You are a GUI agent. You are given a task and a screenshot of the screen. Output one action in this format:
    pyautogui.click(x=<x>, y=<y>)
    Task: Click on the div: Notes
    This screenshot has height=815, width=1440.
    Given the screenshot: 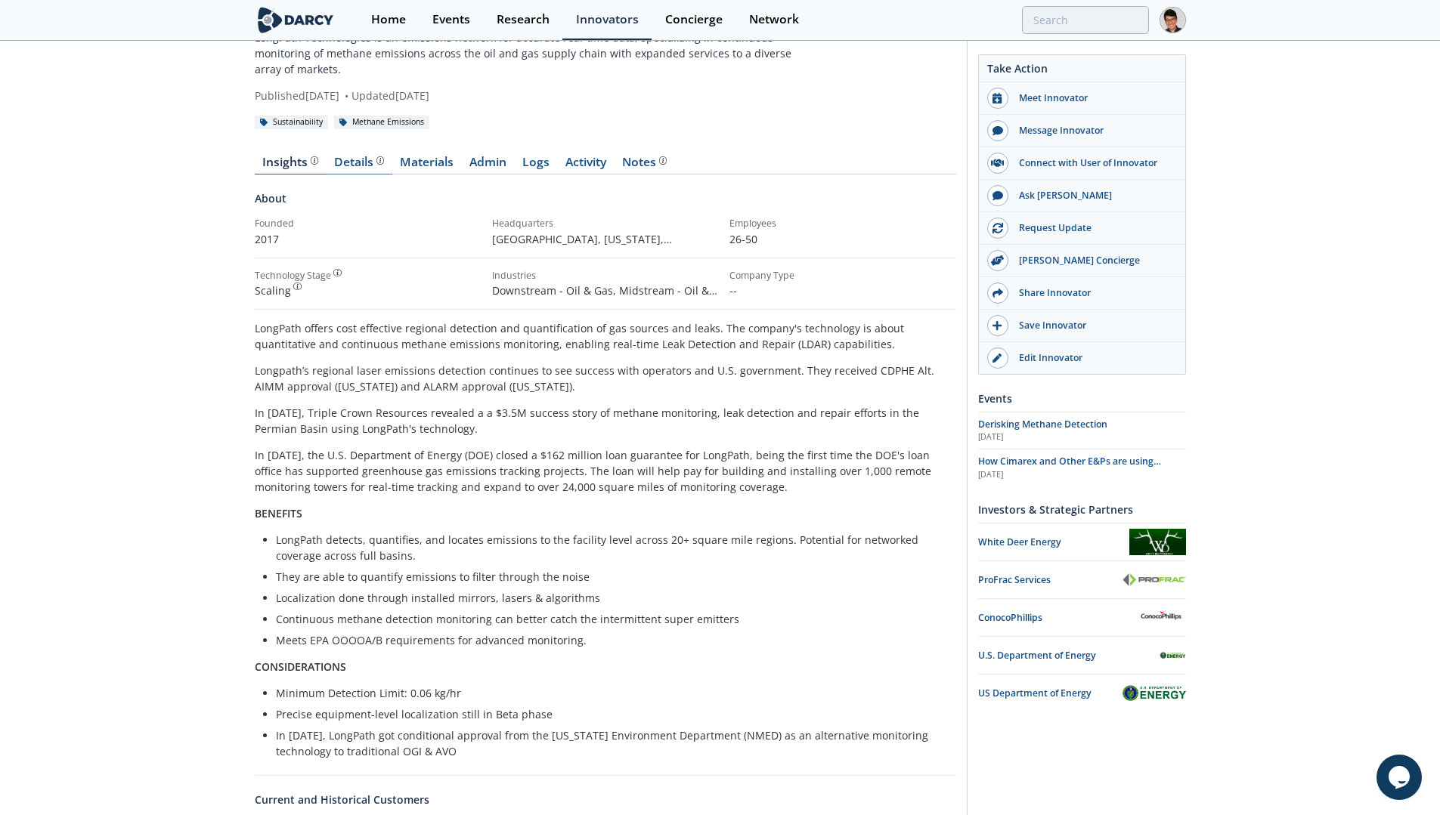 What is the action you would take?
    pyautogui.click(x=644, y=162)
    